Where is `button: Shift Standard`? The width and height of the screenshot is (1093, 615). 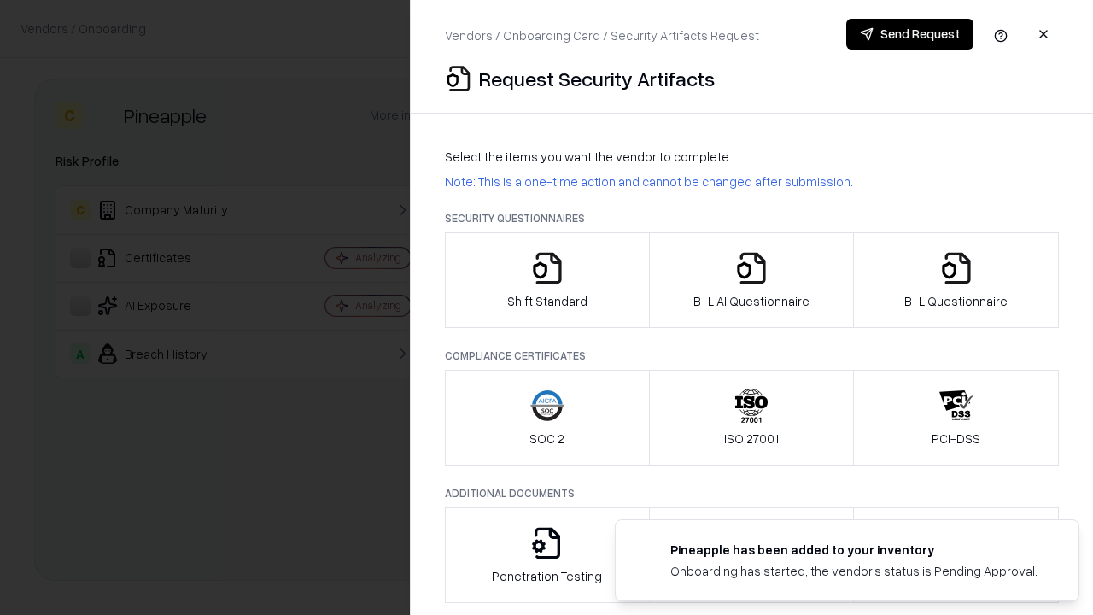 button: Shift Standard is located at coordinates (547, 280).